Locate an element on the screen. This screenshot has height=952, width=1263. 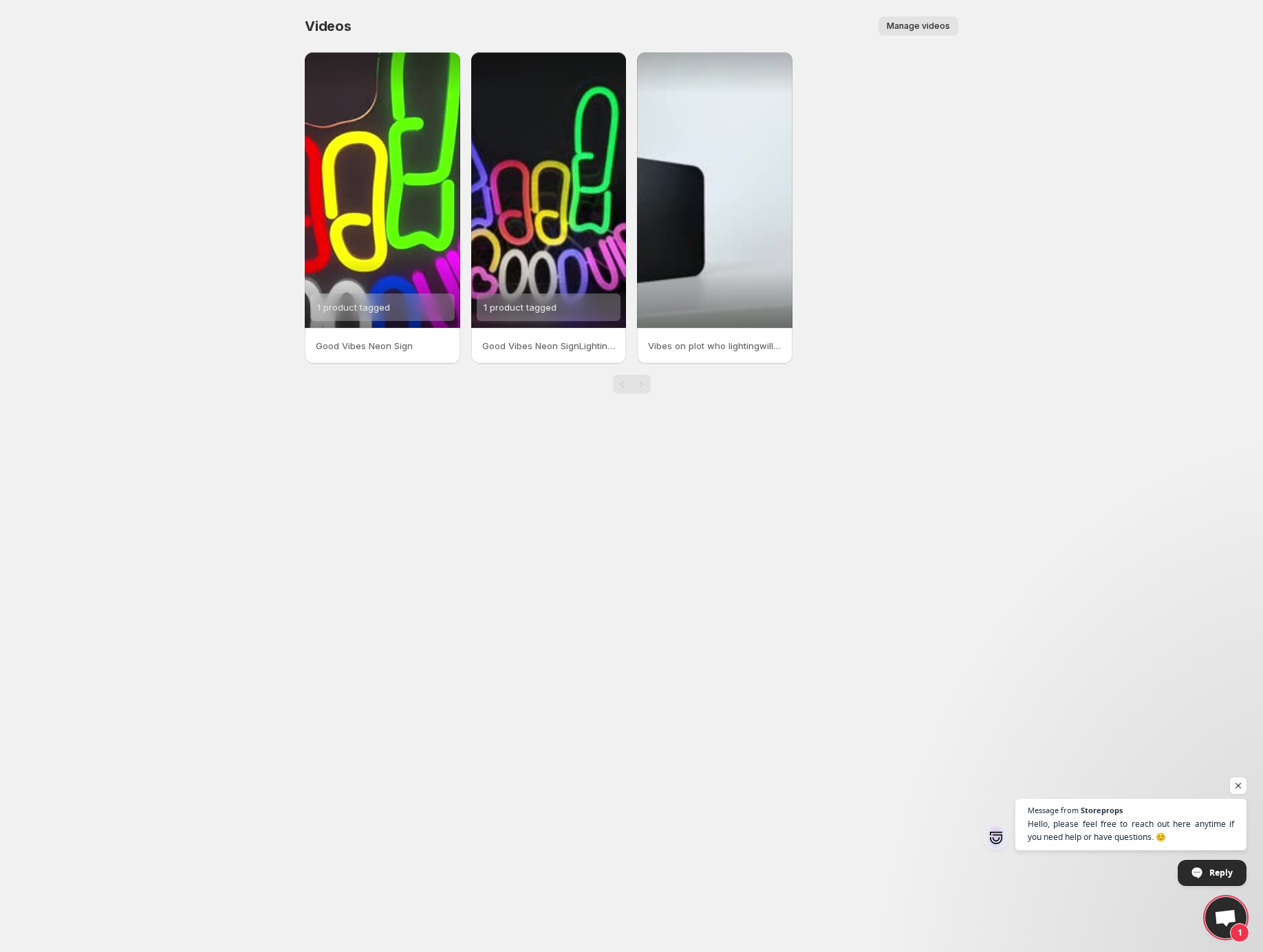
span: Hello, please feel free to reach out here anytime if you need help or have questions. 😊 is located at coordinates (1131, 830).